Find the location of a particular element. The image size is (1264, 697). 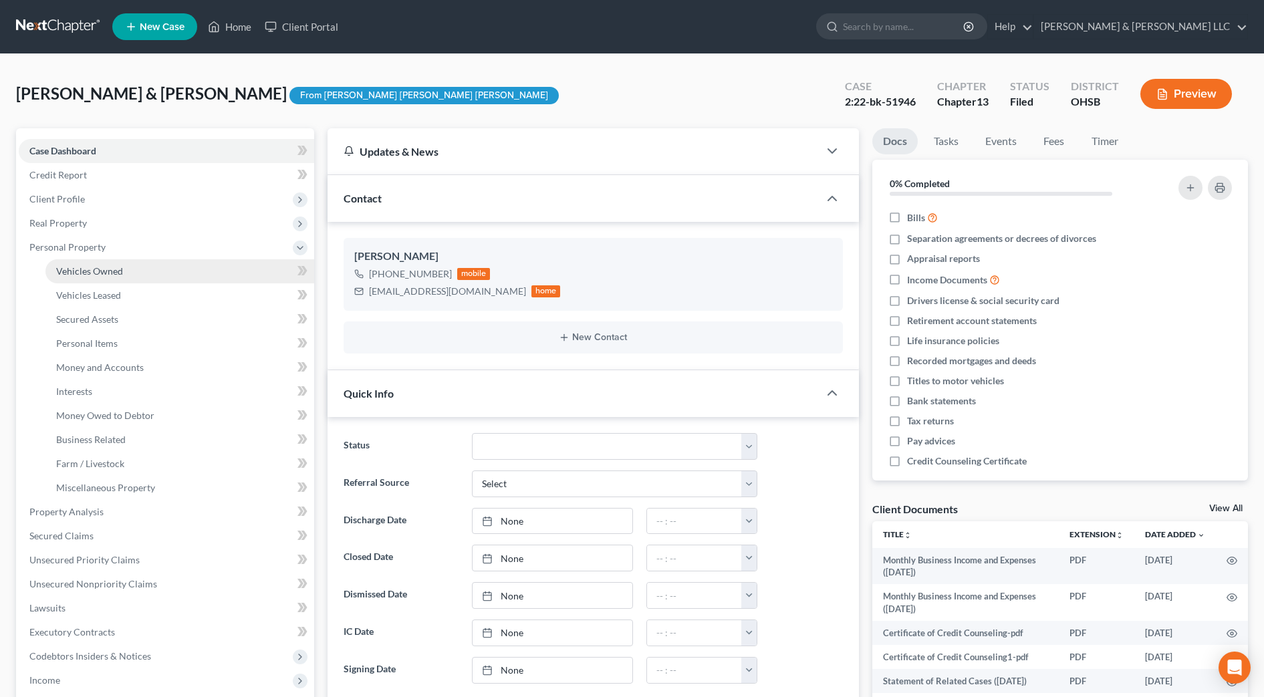

span: Retirement account statements is located at coordinates (972, 321).